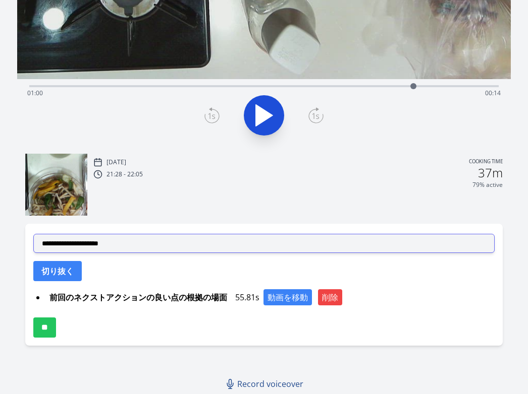  Describe the element at coordinates (35, 93) in the screenshot. I see `span: 01:00` at that location.